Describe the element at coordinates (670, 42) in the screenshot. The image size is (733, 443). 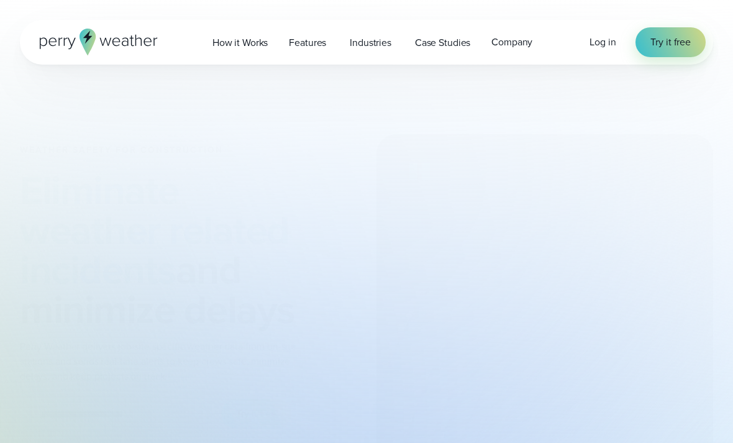
I see `span: Try it free` at that location.